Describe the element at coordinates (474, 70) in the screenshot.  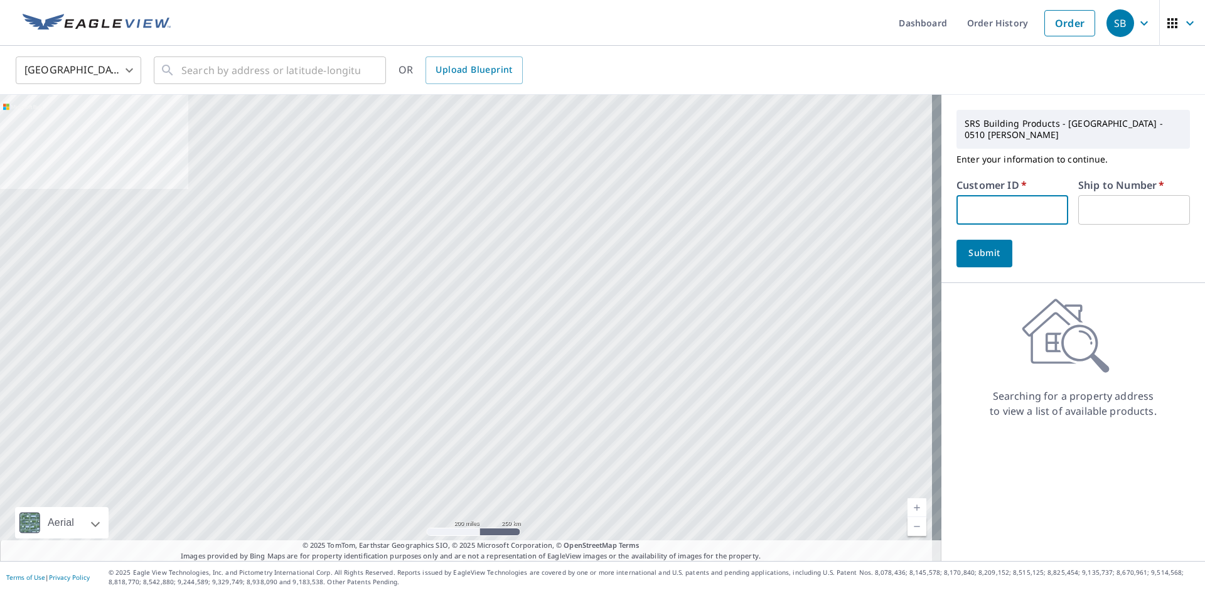
I see `span: Upload Blueprint` at that location.